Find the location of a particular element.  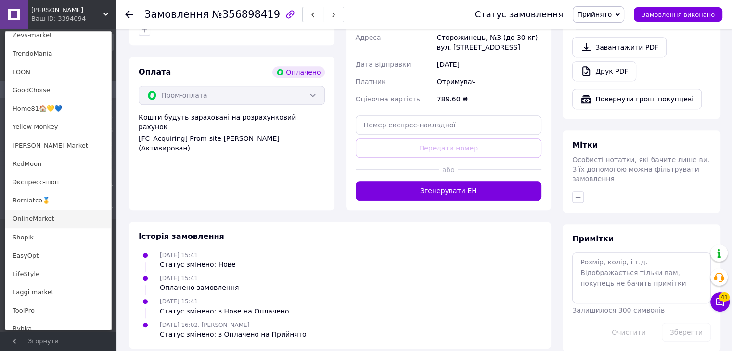

div: Статус змінено: з Оплачено на Прийнято is located at coordinates (233, 335).